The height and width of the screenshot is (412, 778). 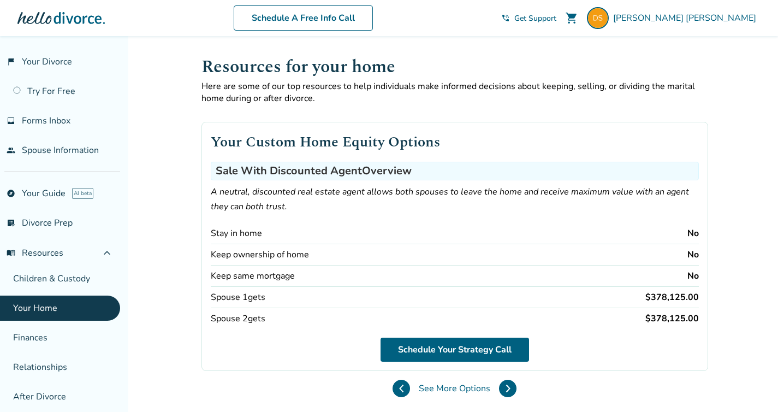 What do you see at coordinates (454, 388) in the screenshot?
I see `span: See More Options` at bounding box center [454, 388].